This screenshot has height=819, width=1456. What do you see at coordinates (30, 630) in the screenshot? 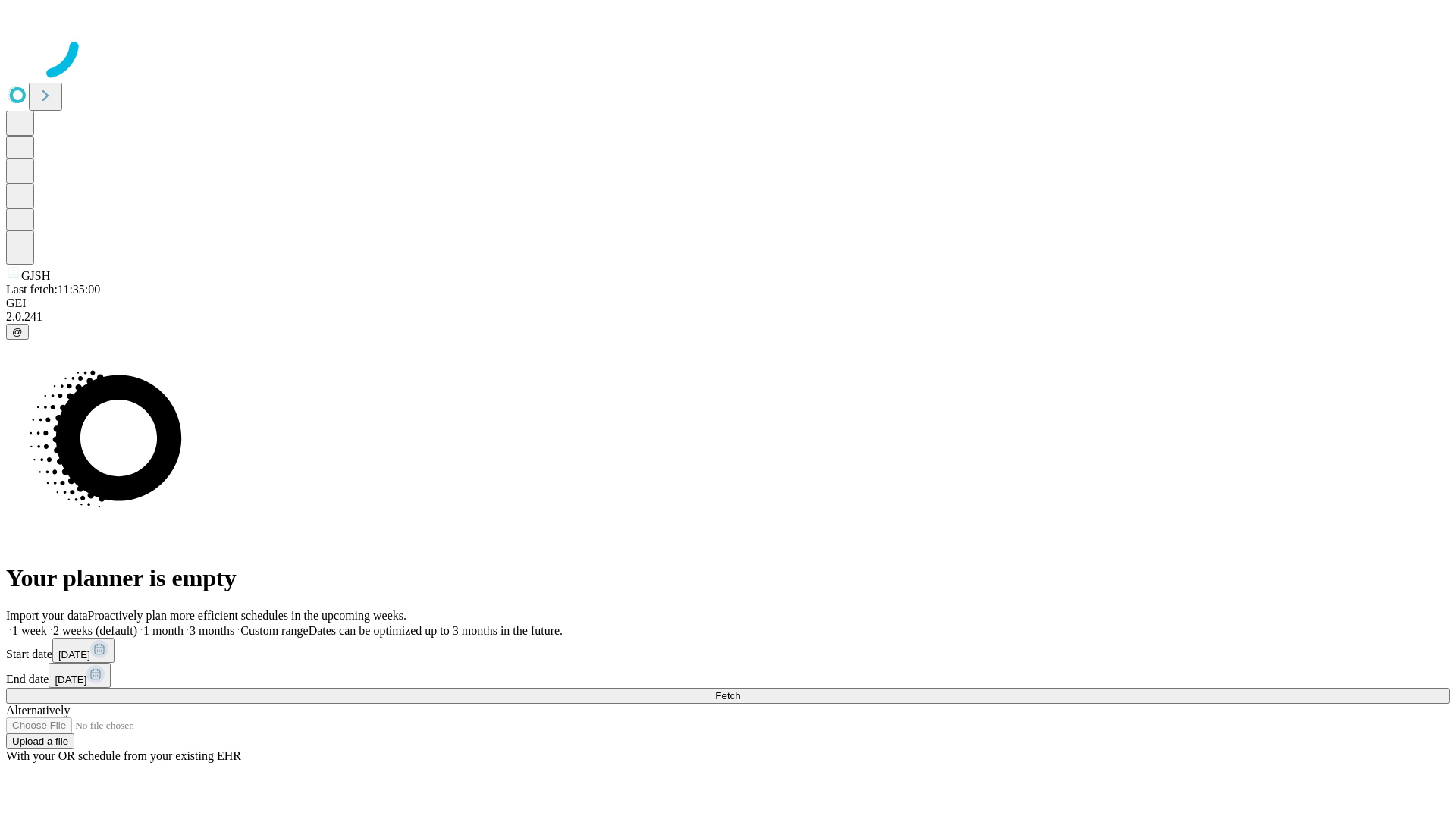
I see `span: 1 week` at bounding box center [30, 630].